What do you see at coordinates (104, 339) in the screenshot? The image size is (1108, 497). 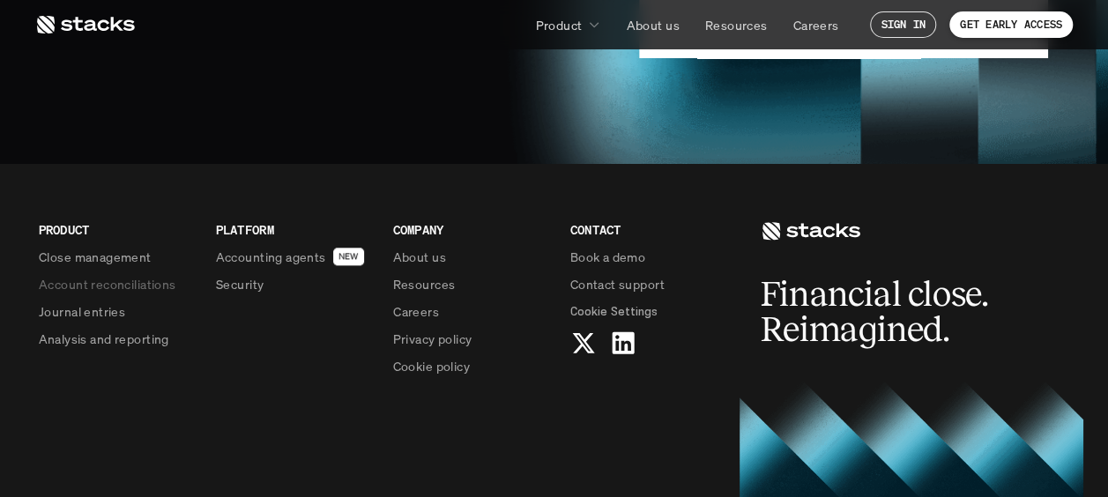 I see `p: Analysis and reporting` at bounding box center [104, 339].